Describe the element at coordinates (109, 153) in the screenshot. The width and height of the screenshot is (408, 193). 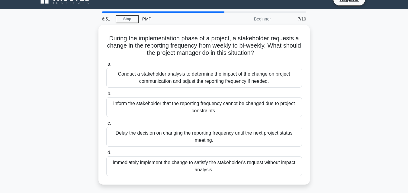
I see `span: d.` at that location.